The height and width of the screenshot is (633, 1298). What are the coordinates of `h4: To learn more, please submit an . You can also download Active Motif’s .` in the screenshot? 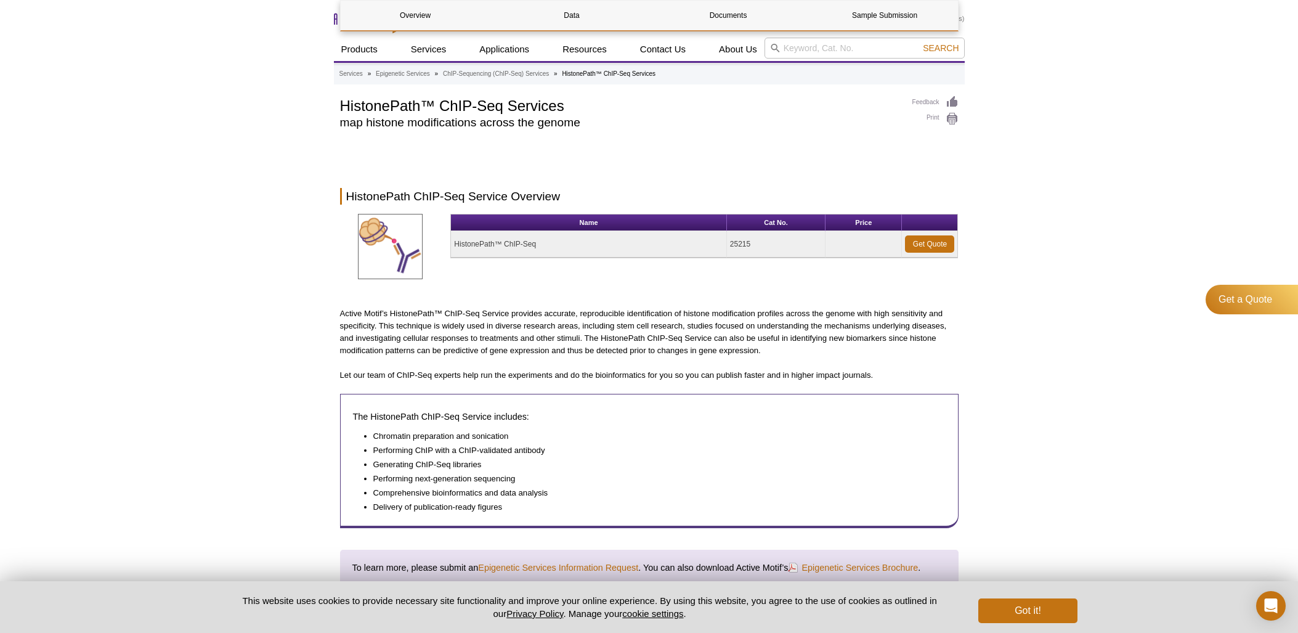 It's located at (649, 568).